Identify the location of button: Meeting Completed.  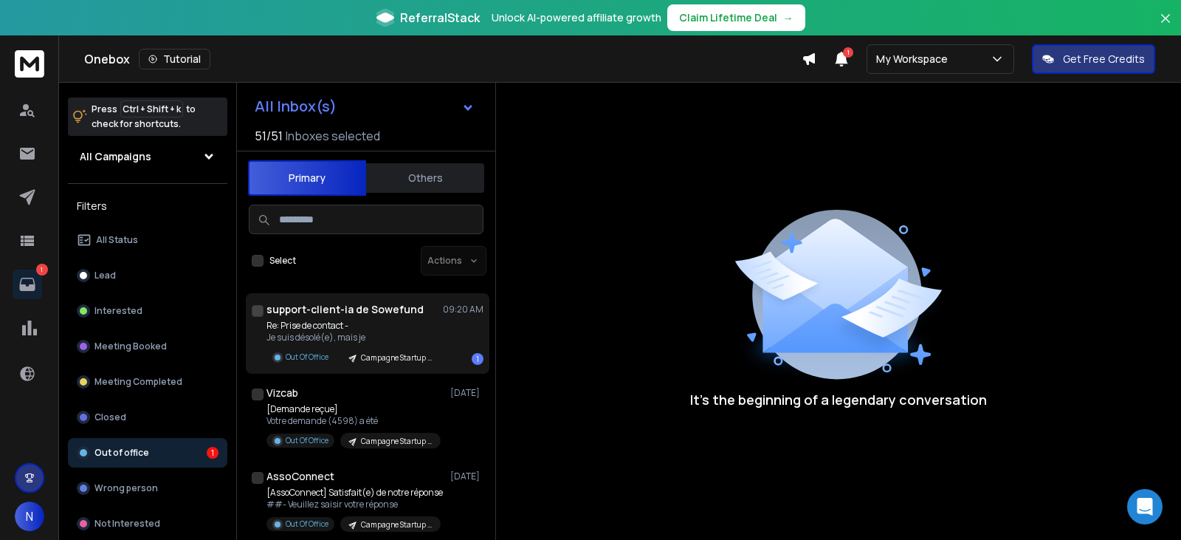
(148, 382).